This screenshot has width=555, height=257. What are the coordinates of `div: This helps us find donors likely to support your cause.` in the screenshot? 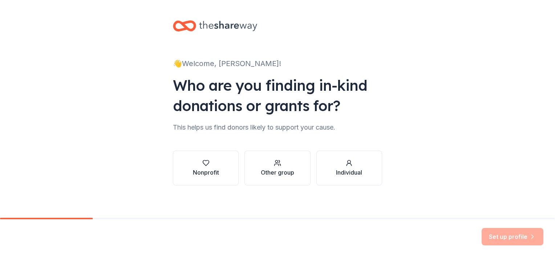 It's located at (278, 128).